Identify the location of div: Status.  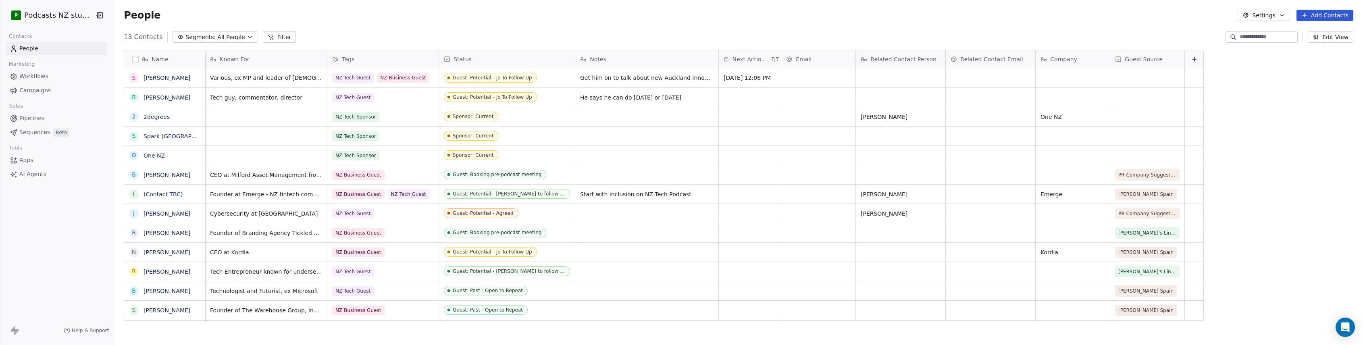
(507, 59).